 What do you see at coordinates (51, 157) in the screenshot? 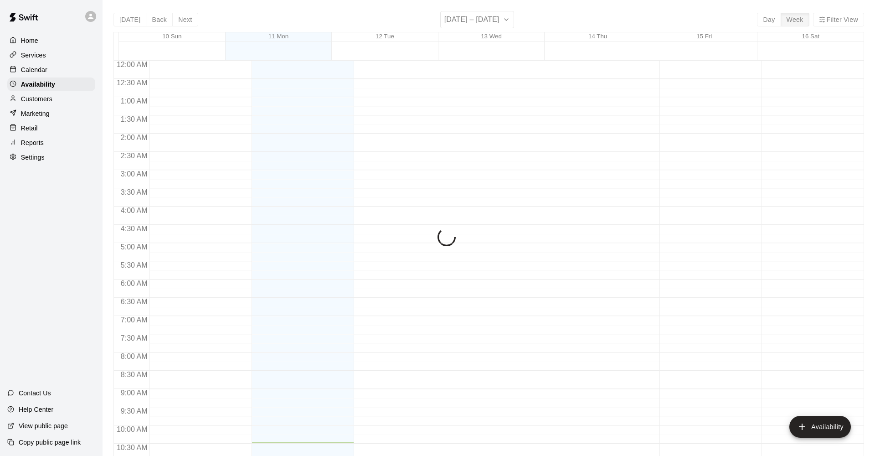
I see `div: Settings` at bounding box center [51, 157].